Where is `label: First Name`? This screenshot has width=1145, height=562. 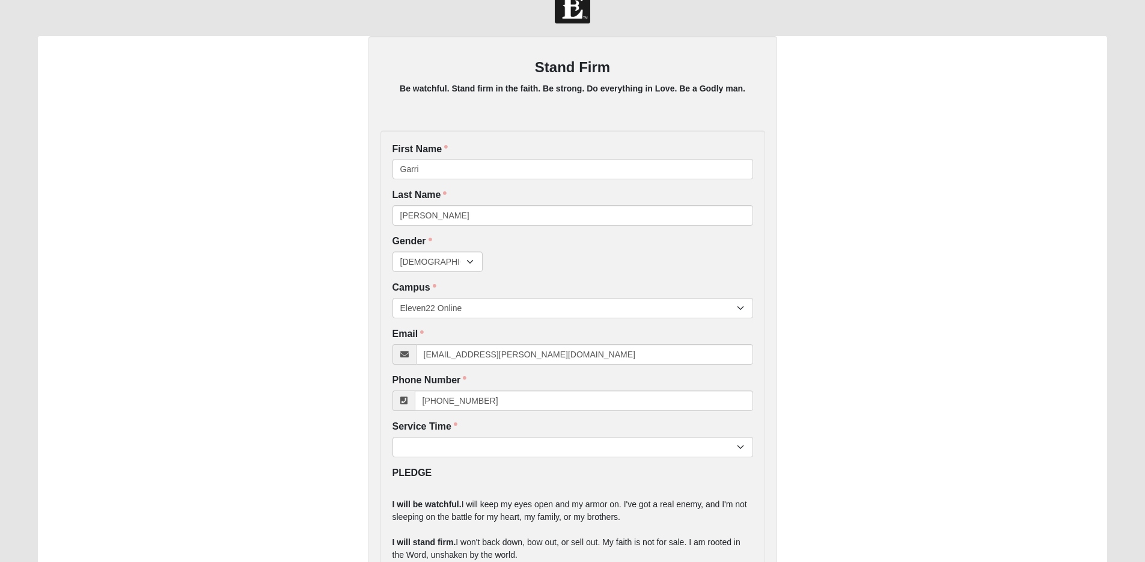
label: First Name is located at coordinates (420, 149).